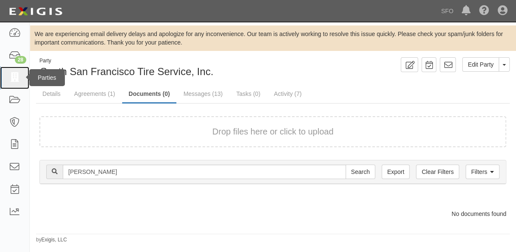  Describe the element at coordinates (94, 94) in the screenshot. I see `a: Agreements (1)` at that location.